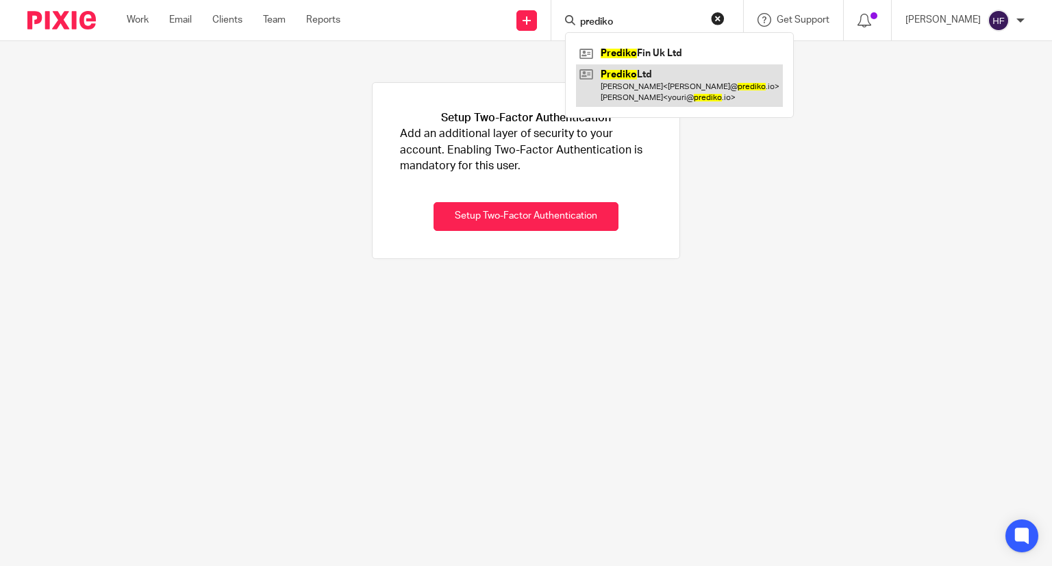 The width and height of the screenshot is (1052, 566). What do you see at coordinates (62, 20) in the screenshot?
I see `img: Pixie` at bounding box center [62, 20].